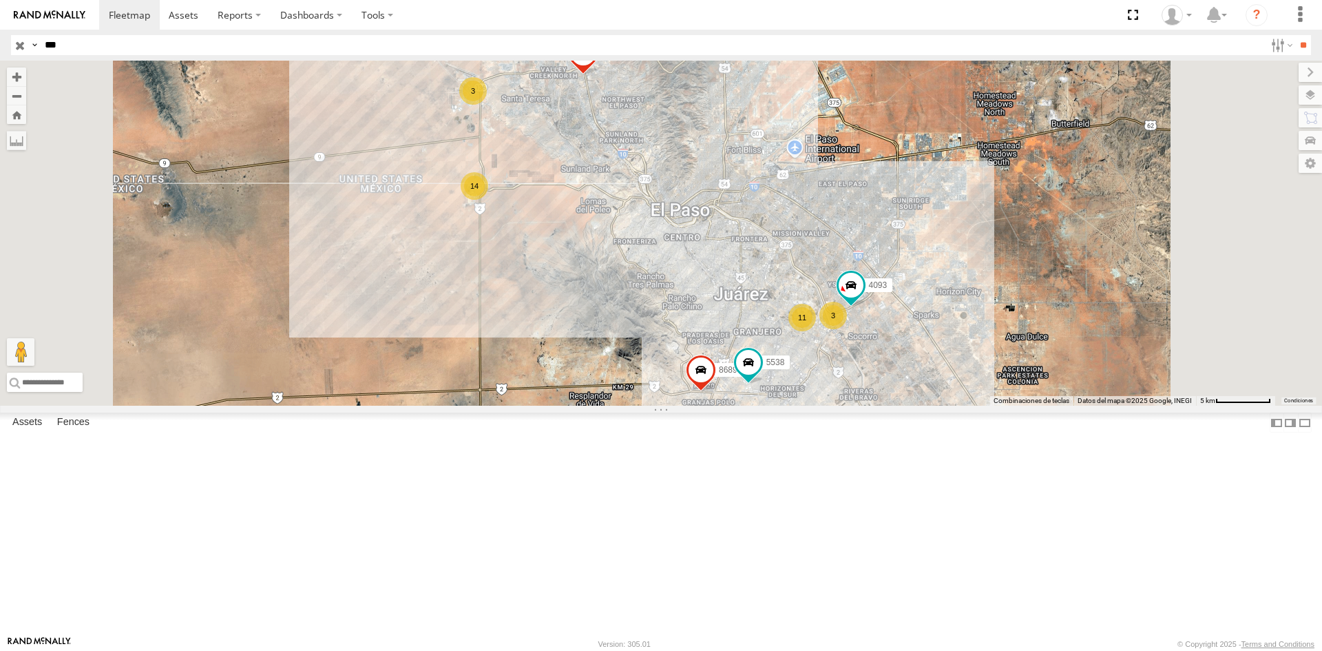  I want to click on button: Combinaciones de teclas, so click(1031, 401).